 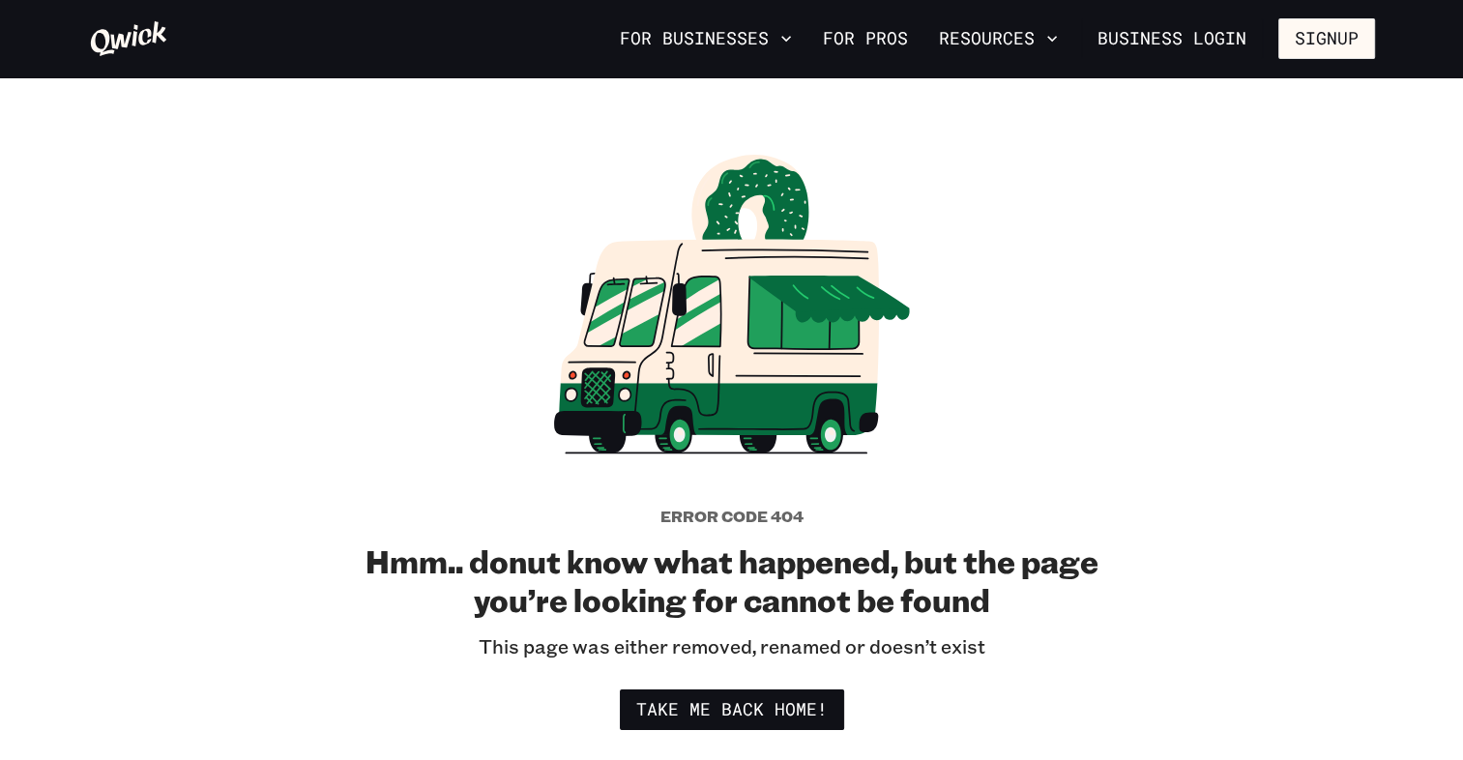 What do you see at coordinates (1172, 39) in the screenshot?
I see `a: Business Login` at bounding box center [1172, 39].